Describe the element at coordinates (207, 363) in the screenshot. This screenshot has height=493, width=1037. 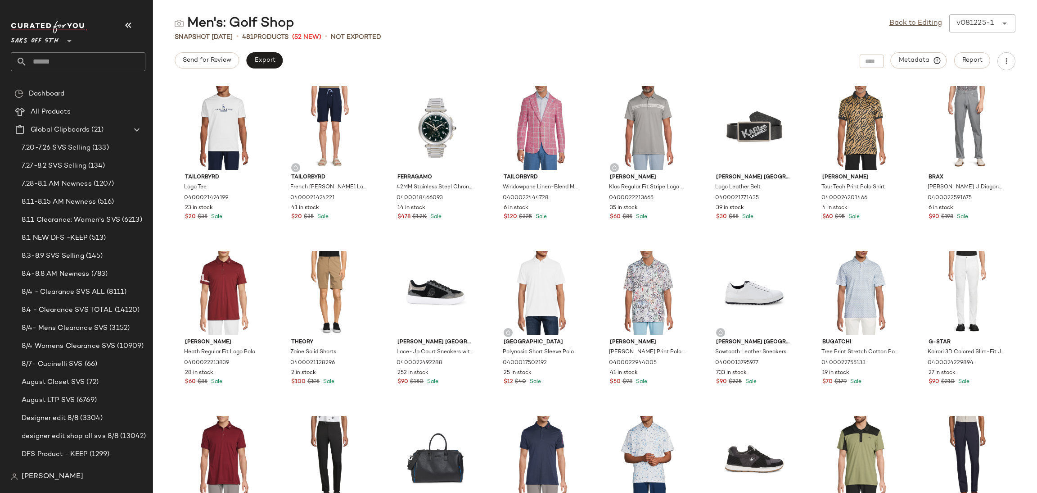
I see `span: 0400022213839` at that location.